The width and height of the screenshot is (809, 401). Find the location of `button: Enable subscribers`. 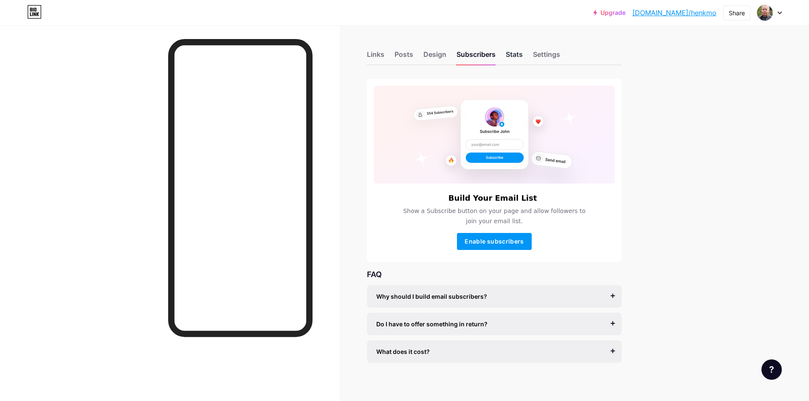

button: Enable subscribers is located at coordinates (494, 242).